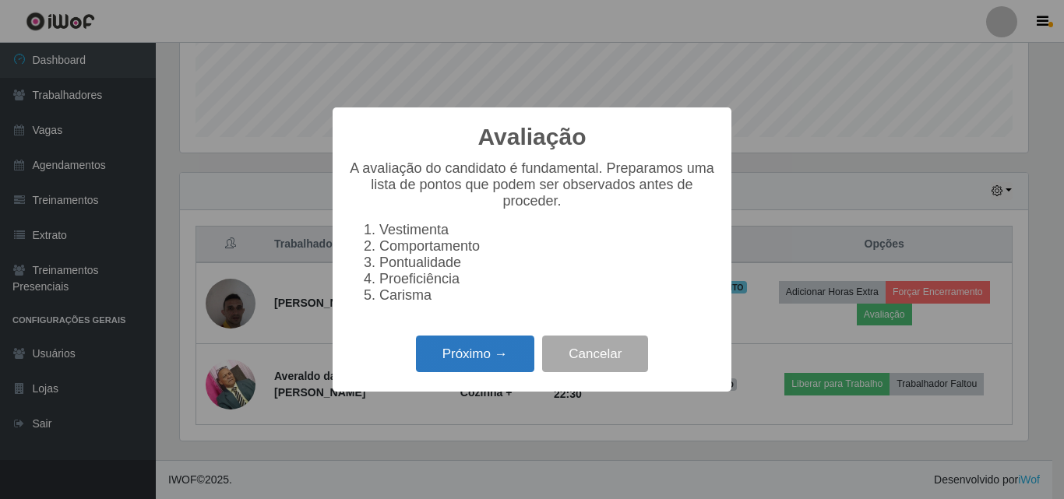 This screenshot has height=499, width=1064. What do you see at coordinates (548, 230) in the screenshot?
I see `li: Vestimenta` at bounding box center [548, 230].